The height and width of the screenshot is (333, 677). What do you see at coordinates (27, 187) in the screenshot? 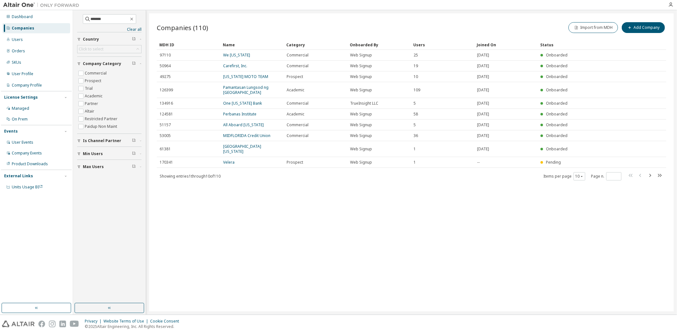
I see `span: Units Usage BI` at bounding box center [27, 187].